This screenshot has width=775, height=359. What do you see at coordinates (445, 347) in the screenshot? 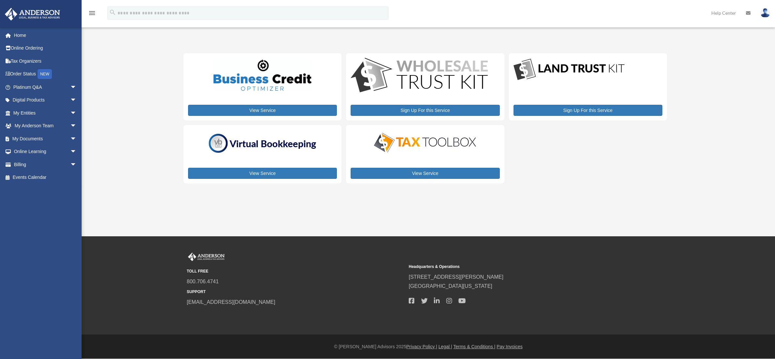
I see `a: Legal |` at bounding box center [445, 347].